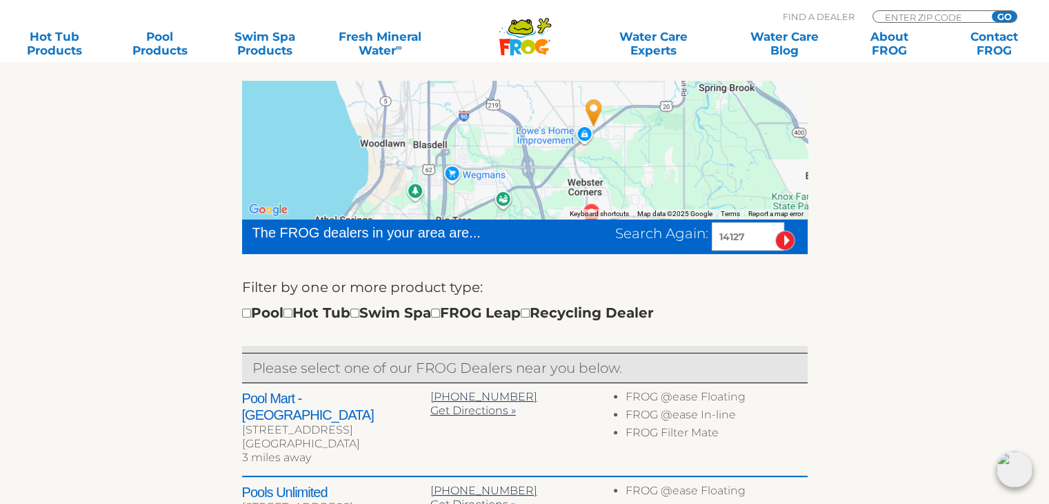 The height and width of the screenshot is (504, 1049). Describe the element at coordinates (731, 213) in the screenshot. I see `a: Terms (opens in new tab)` at that location.